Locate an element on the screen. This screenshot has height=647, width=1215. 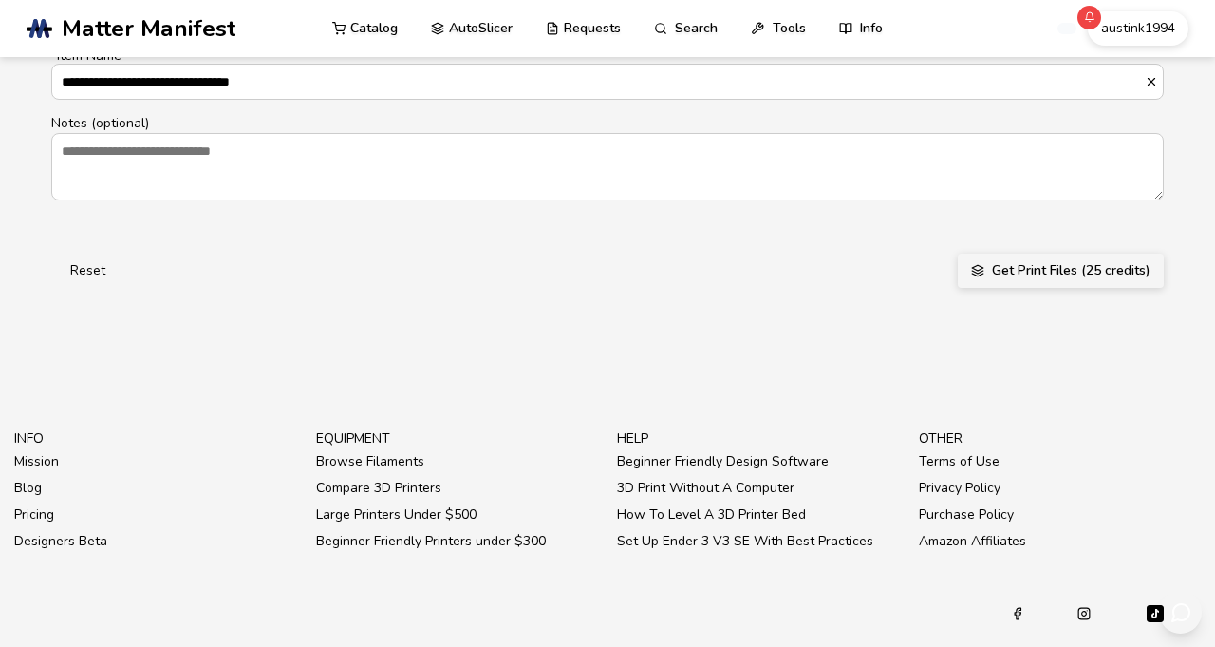
a: Pricing is located at coordinates (34, 515).